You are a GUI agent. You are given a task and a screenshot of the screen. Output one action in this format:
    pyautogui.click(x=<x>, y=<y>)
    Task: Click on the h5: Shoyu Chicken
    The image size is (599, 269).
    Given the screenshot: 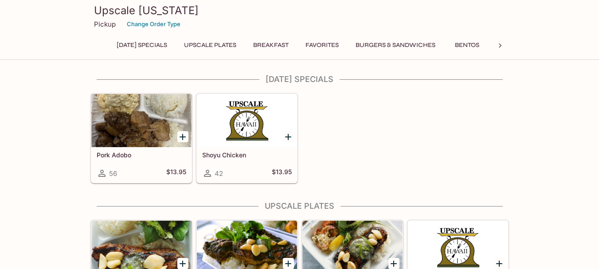 What is the action you would take?
    pyautogui.click(x=247, y=155)
    